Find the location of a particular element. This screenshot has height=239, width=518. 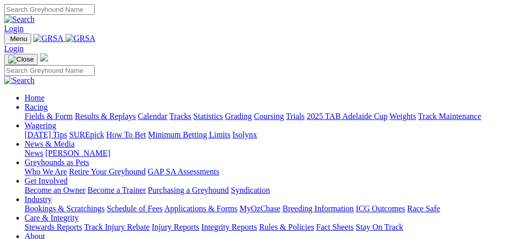

a: Coursing is located at coordinates (269, 116).